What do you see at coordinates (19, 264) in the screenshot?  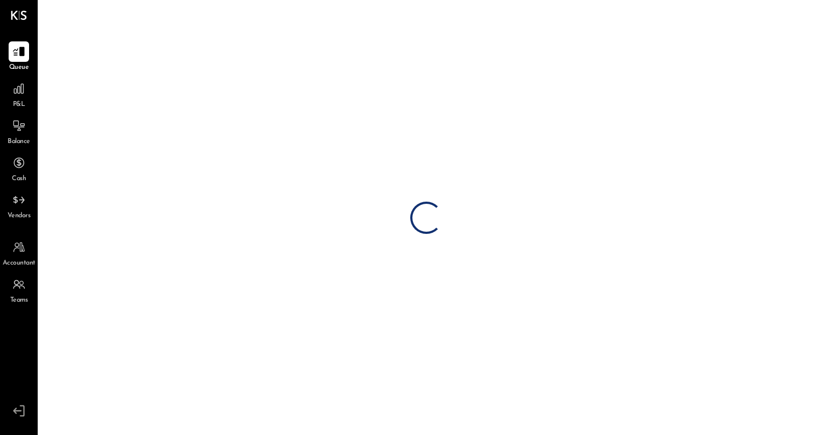 I see `span: Accountant` at bounding box center [19, 264].